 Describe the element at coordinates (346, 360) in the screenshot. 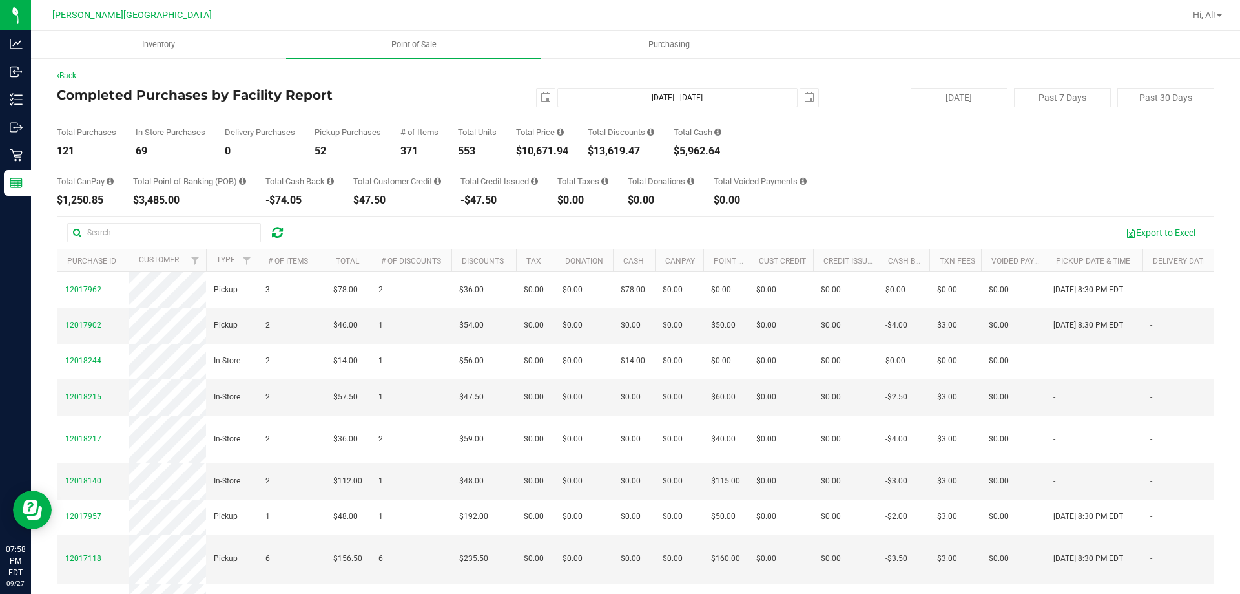

I see `span: $14.00` at that location.